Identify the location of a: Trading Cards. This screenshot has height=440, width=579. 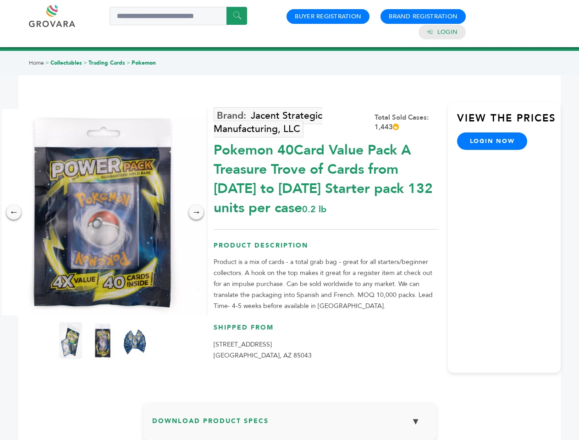
(107, 63).